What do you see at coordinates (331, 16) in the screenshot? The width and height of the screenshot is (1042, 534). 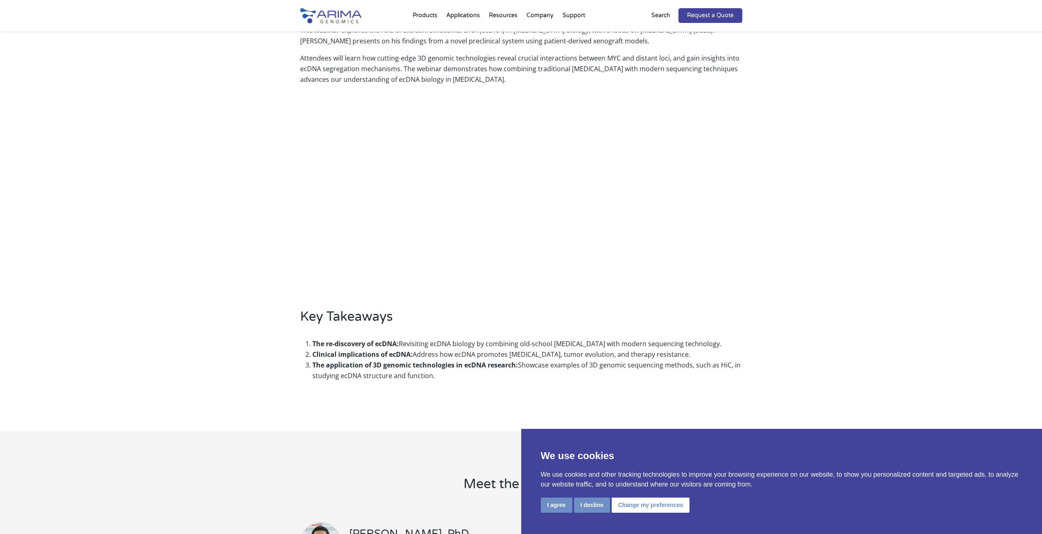 I see `img: Arima-Genomics-logo` at bounding box center [331, 16].